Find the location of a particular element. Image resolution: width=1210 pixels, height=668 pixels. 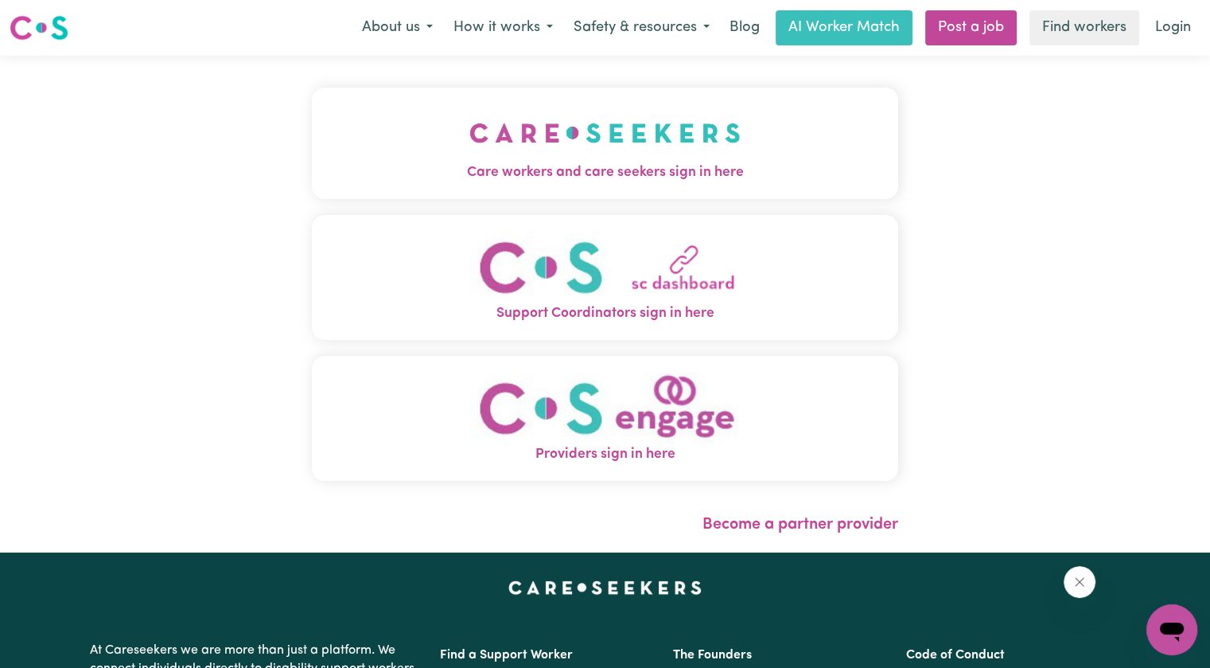

button: Providers sign in here is located at coordinates (605, 418).